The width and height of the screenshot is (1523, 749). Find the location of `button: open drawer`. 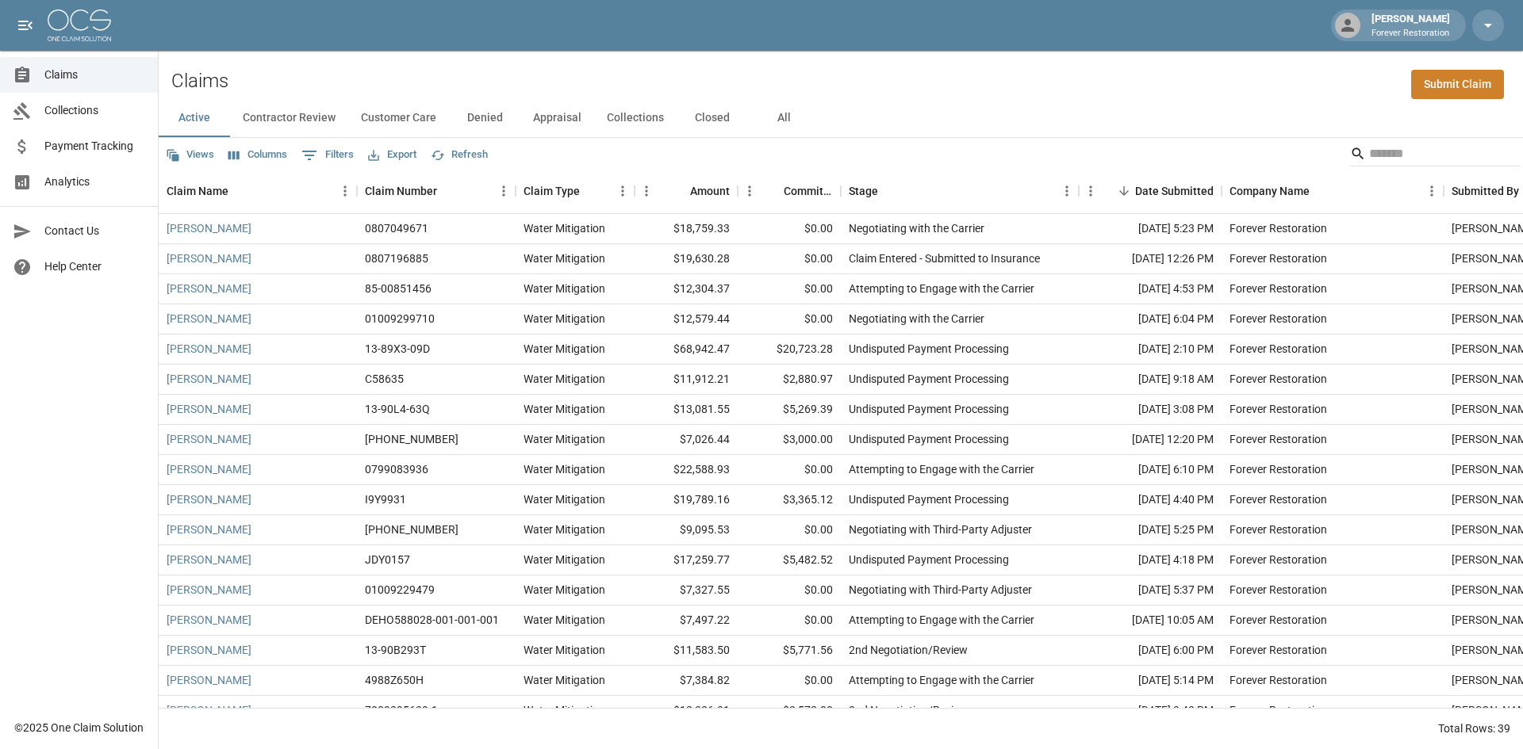

button: open drawer is located at coordinates (25, 25).